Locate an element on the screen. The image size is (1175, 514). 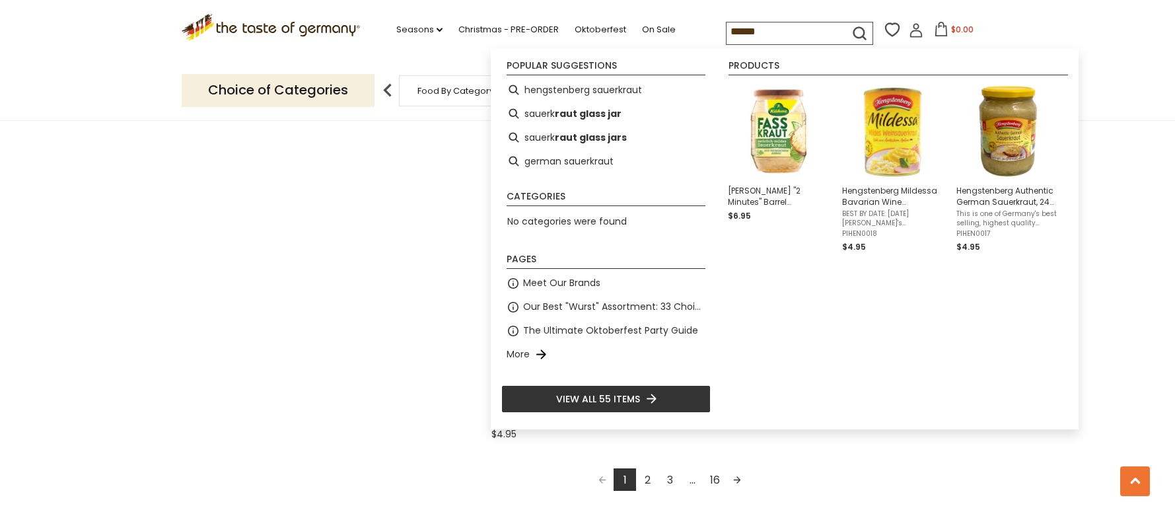
span: Our Best "Wurst" Assortment: 33 Choices For The Grillabend is located at coordinates (614, 306).